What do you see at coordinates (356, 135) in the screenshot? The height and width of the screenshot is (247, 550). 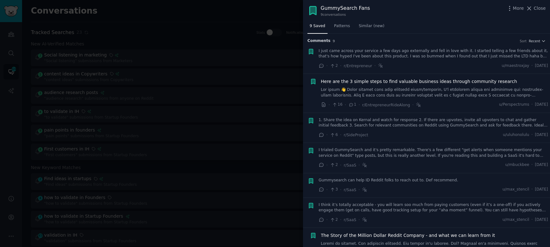 I see `span: r/SideProject` at bounding box center [356, 135].